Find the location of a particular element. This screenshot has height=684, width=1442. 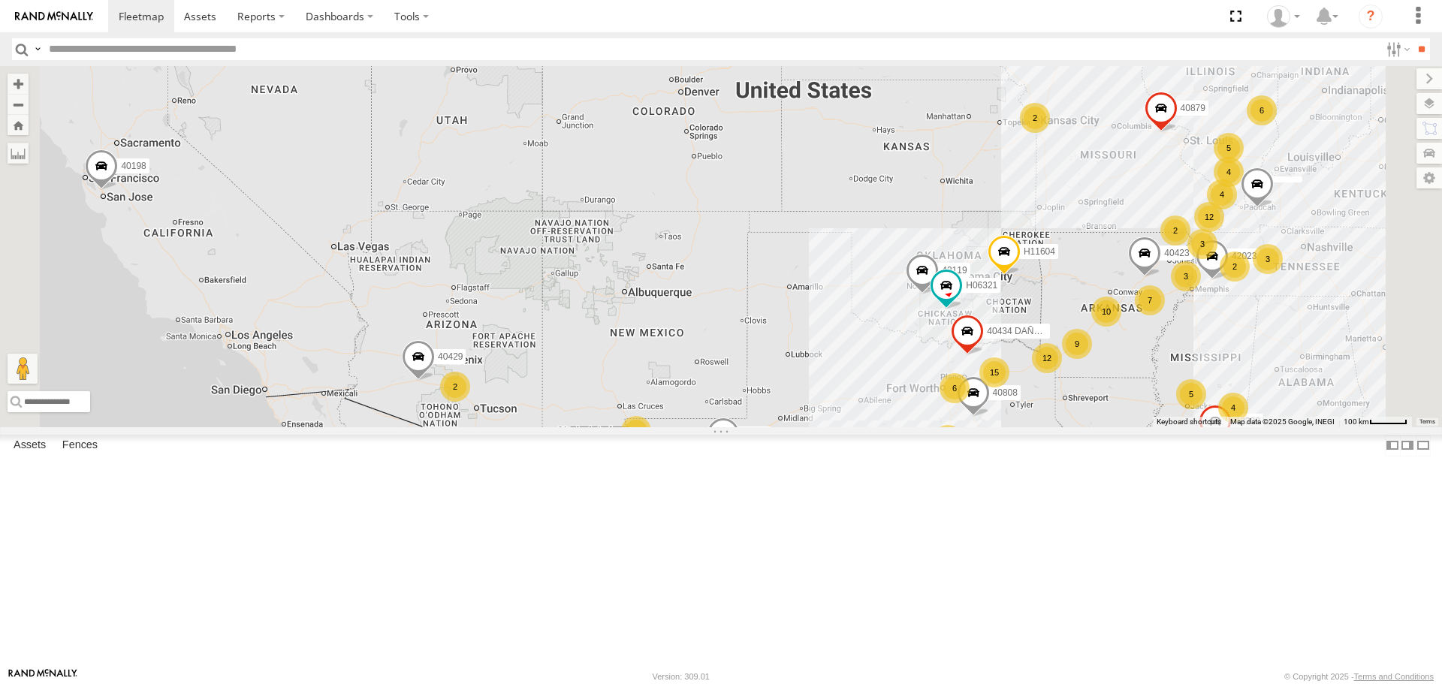

span: 42119 is located at coordinates (954, 271).